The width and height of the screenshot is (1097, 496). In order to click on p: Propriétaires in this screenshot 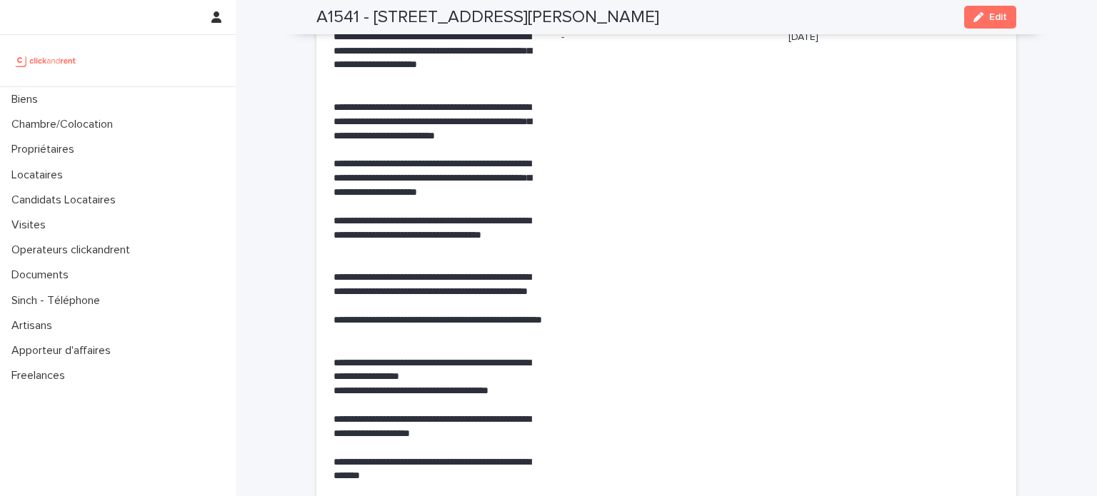, I will do `click(46, 149)`.